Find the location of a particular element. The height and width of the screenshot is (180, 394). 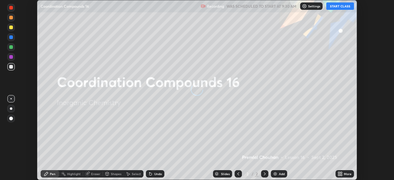

div: Highlight is located at coordinates (74, 174).